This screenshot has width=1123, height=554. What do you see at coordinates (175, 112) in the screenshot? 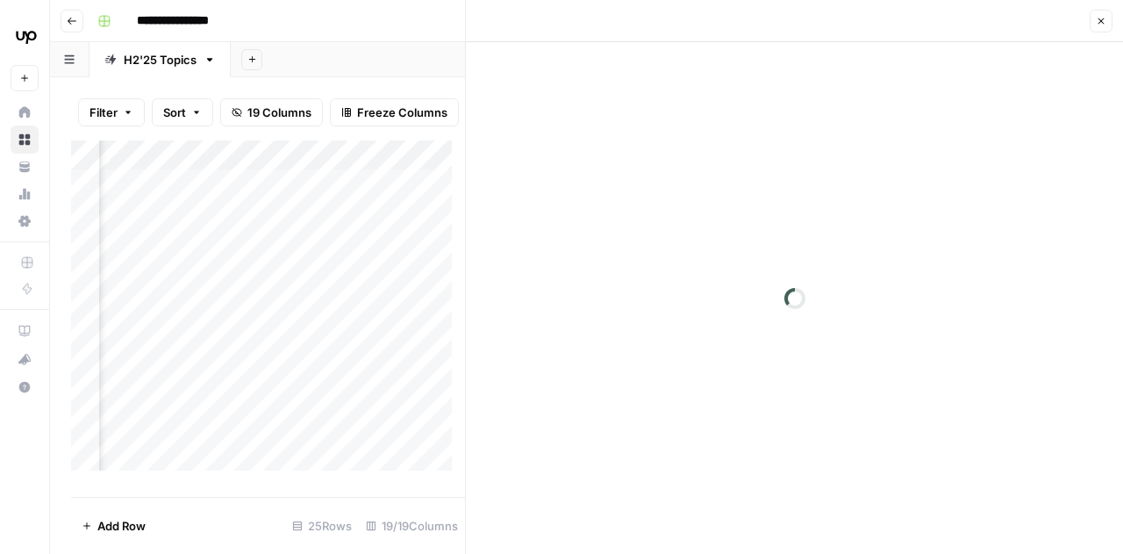
I see `span: Sort` at bounding box center [175, 112].